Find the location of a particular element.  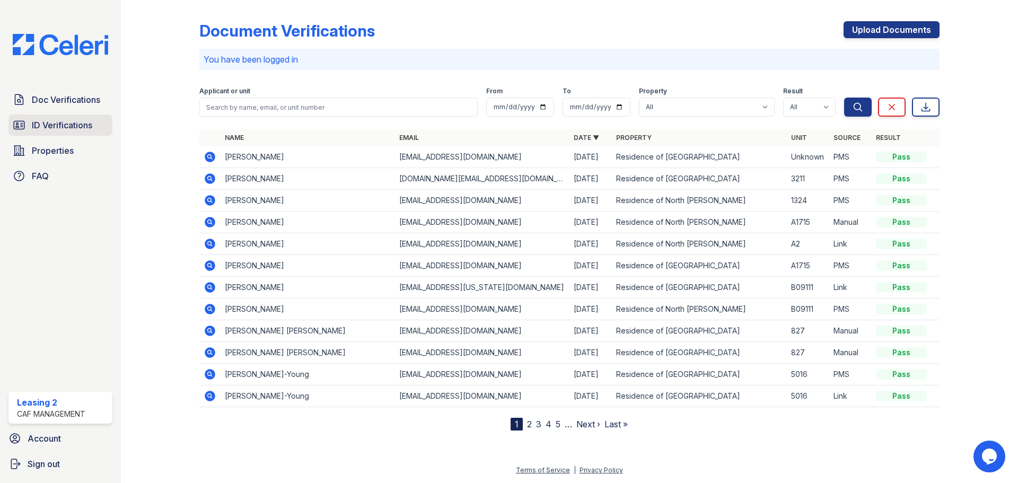

a: 2 is located at coordinates (529, 424).